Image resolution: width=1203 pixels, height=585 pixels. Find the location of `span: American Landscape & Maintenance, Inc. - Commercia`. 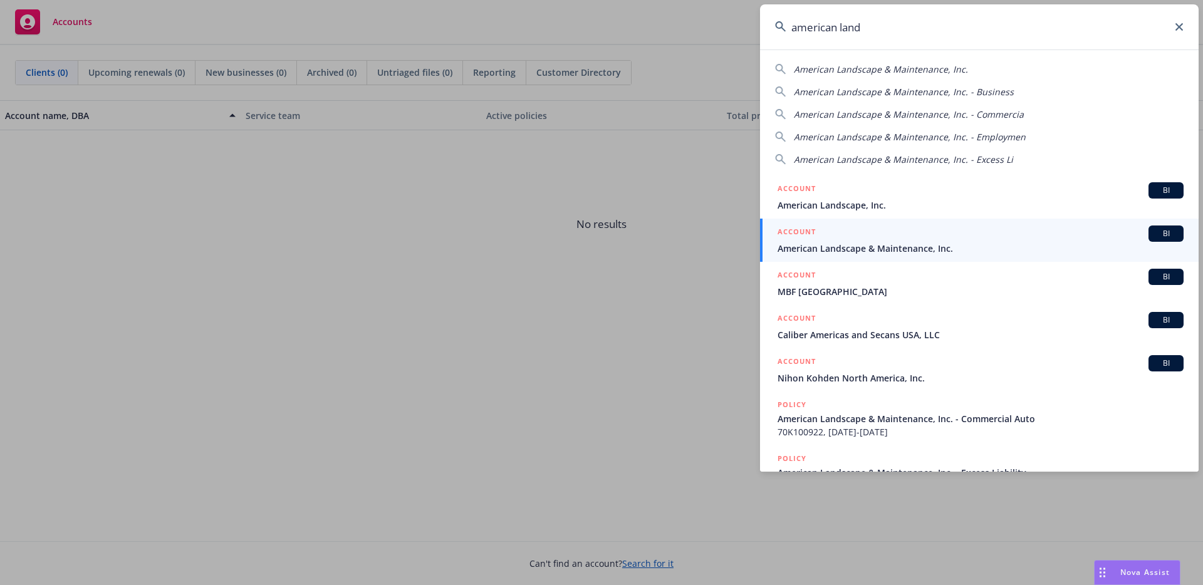

span: American Landscape & Maintenance, Inc. - Commercia is located at coordinates (909, 114).